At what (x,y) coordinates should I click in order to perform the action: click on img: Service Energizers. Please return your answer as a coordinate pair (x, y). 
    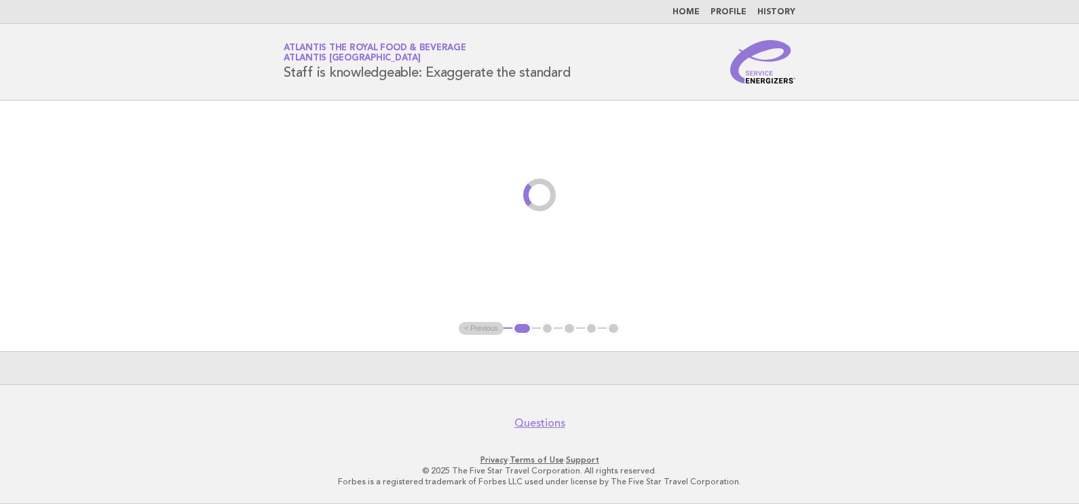
    Looking at the image, I should click on (763, 62).